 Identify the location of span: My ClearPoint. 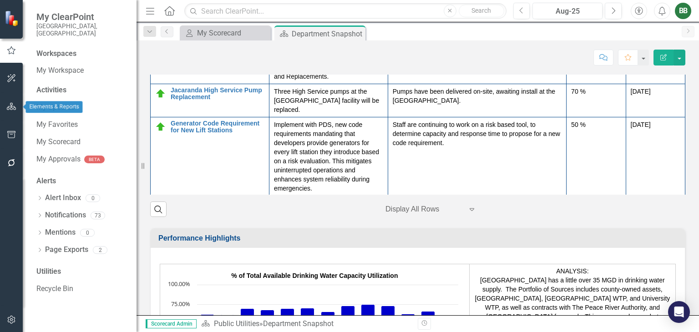
(82, 17).